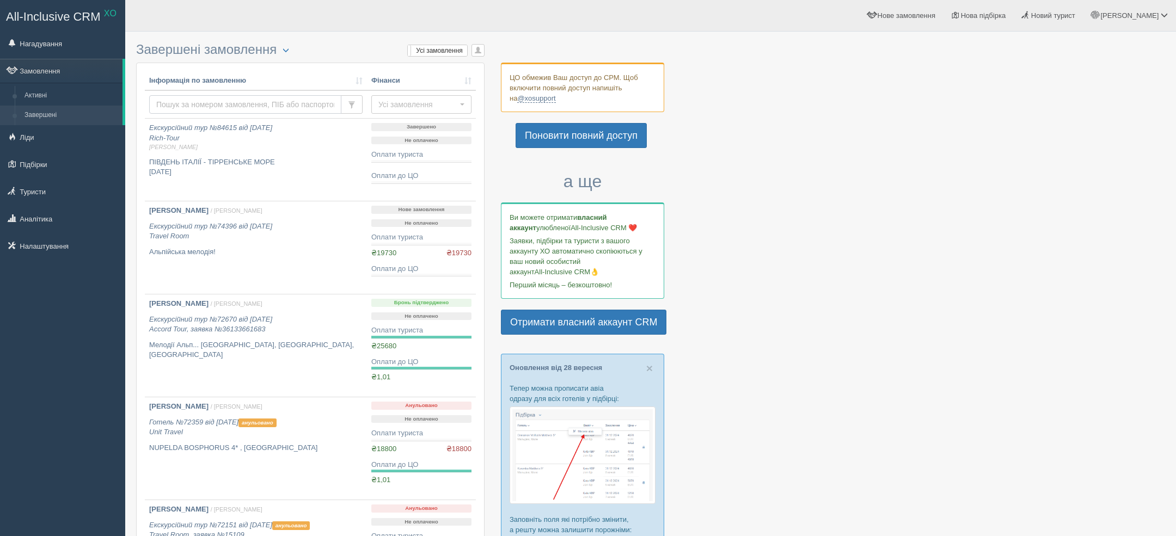 The image size is (1176, 536). Describe the element at coordinates (63, 15) in the screenshot. I see `a: All-Inclusive CRM XO` at that location.